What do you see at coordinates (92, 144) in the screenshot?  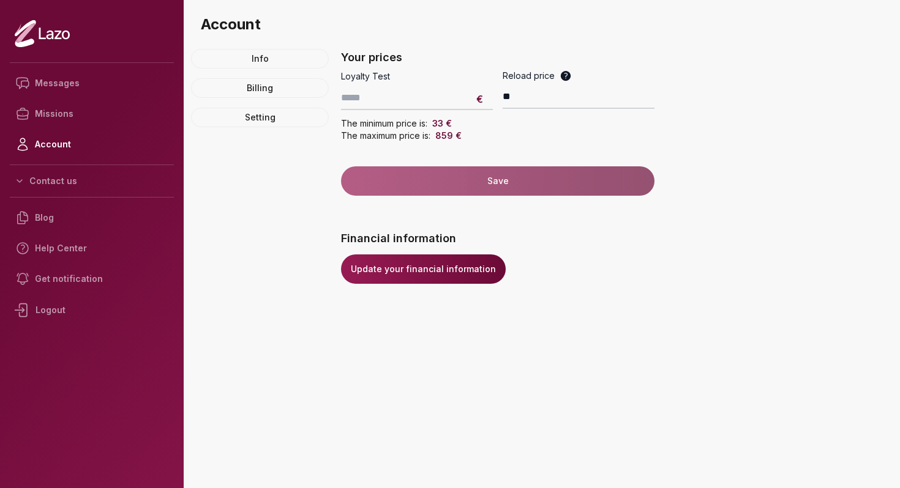 I see `a: Account` at bounding box center [92, 144].